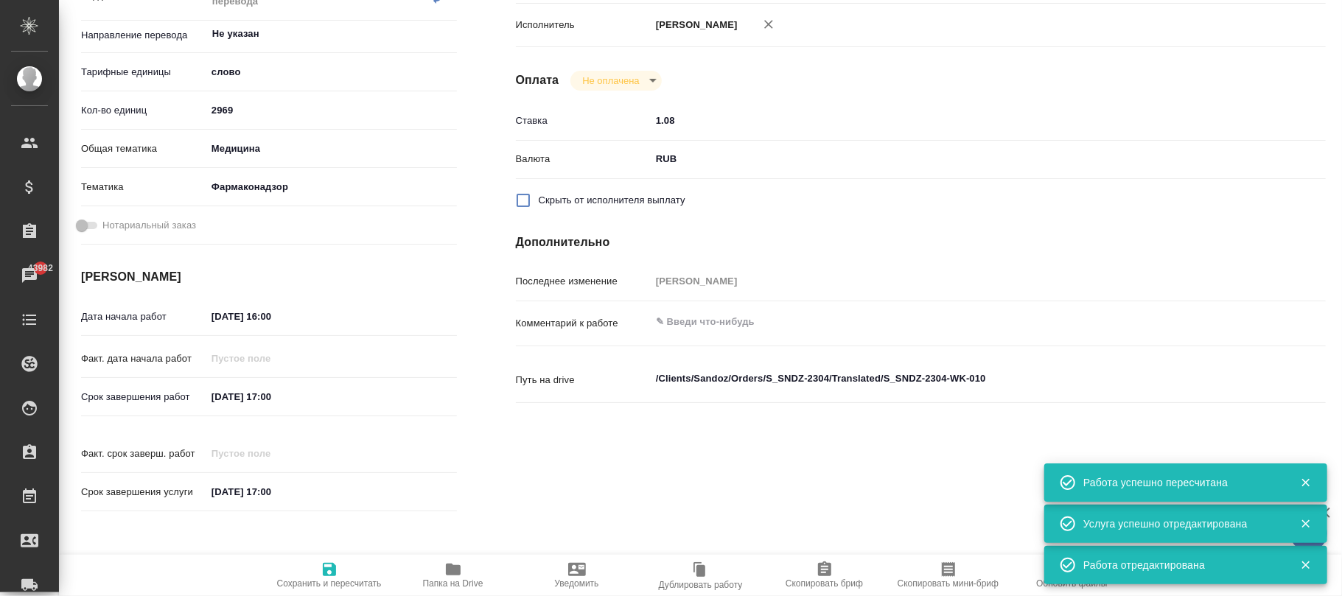  Describe the element at coordinates (332, 72) in the screenshot. I see `div: слово` at that location.